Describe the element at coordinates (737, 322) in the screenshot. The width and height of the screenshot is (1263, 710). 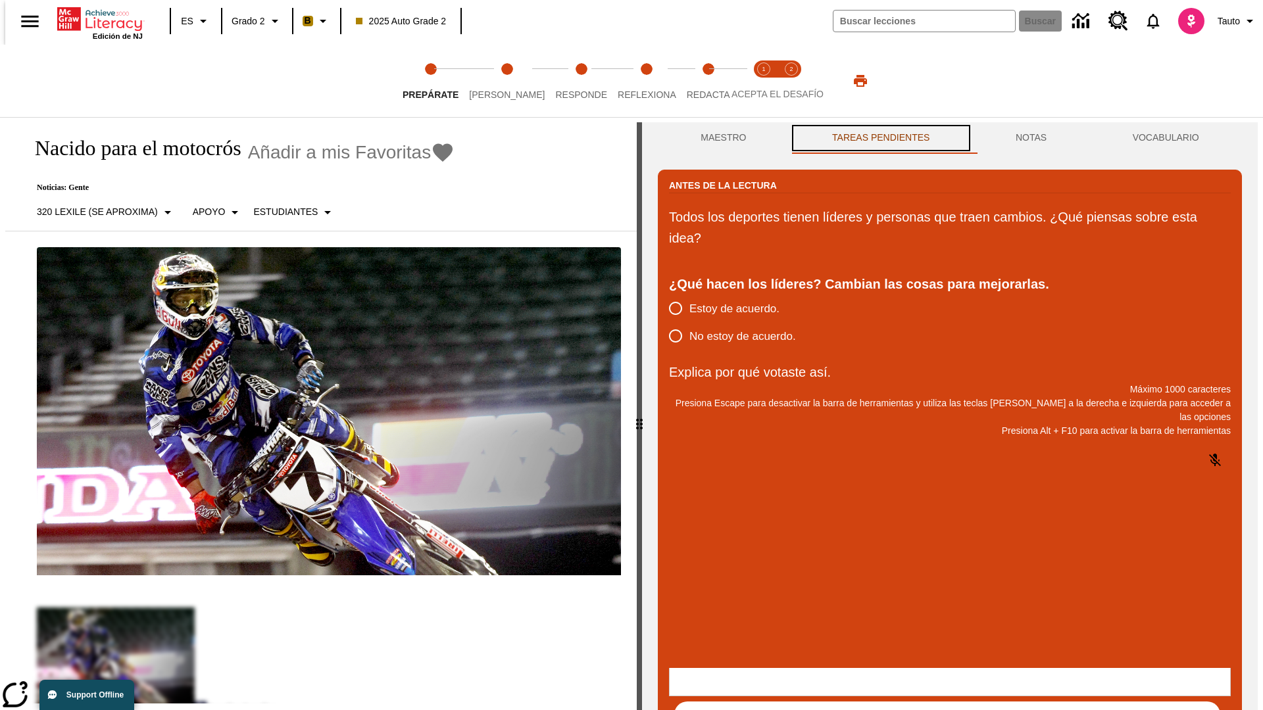
I see `div: poll` at that location.